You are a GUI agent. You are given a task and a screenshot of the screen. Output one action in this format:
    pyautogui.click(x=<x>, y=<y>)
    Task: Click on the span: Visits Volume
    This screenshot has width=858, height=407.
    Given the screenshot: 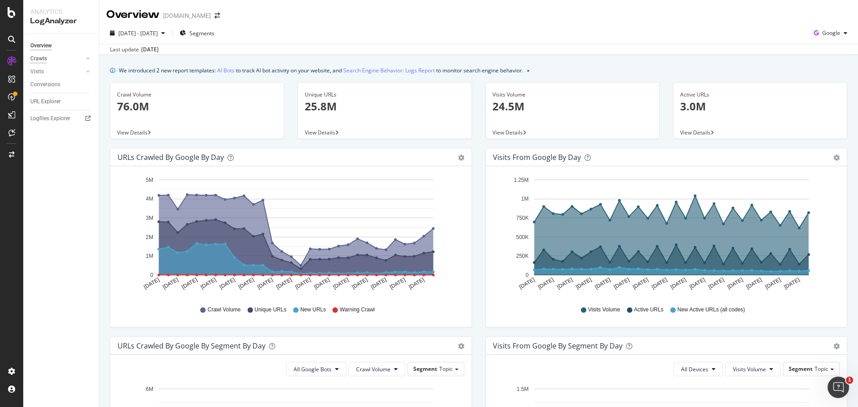 What is the action you would take?
    pyautogui.click(x=749, y=369)
    